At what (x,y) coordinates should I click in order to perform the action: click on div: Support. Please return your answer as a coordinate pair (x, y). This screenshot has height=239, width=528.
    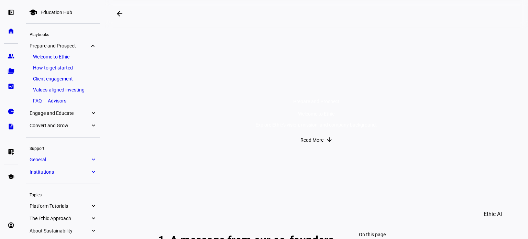
    Looking at the image, I should click on (63, 148).